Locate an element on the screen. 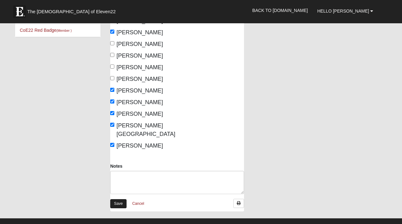 The width and height of the screenshot is (402, 224). a: Print Attendance Roster is located at coordinates (239, 203).